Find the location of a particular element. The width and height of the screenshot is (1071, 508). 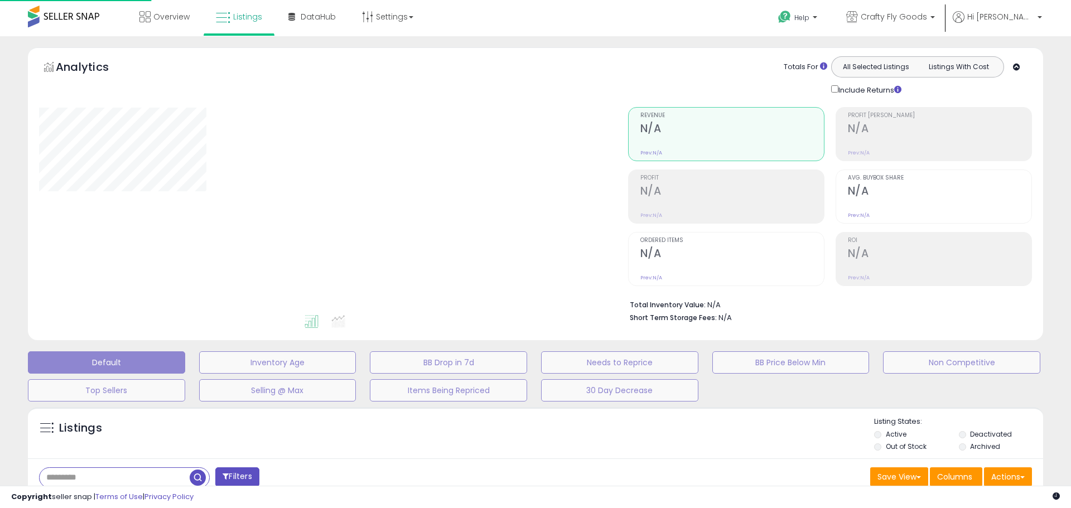

span: Listings is located at coordinates (248, 17).